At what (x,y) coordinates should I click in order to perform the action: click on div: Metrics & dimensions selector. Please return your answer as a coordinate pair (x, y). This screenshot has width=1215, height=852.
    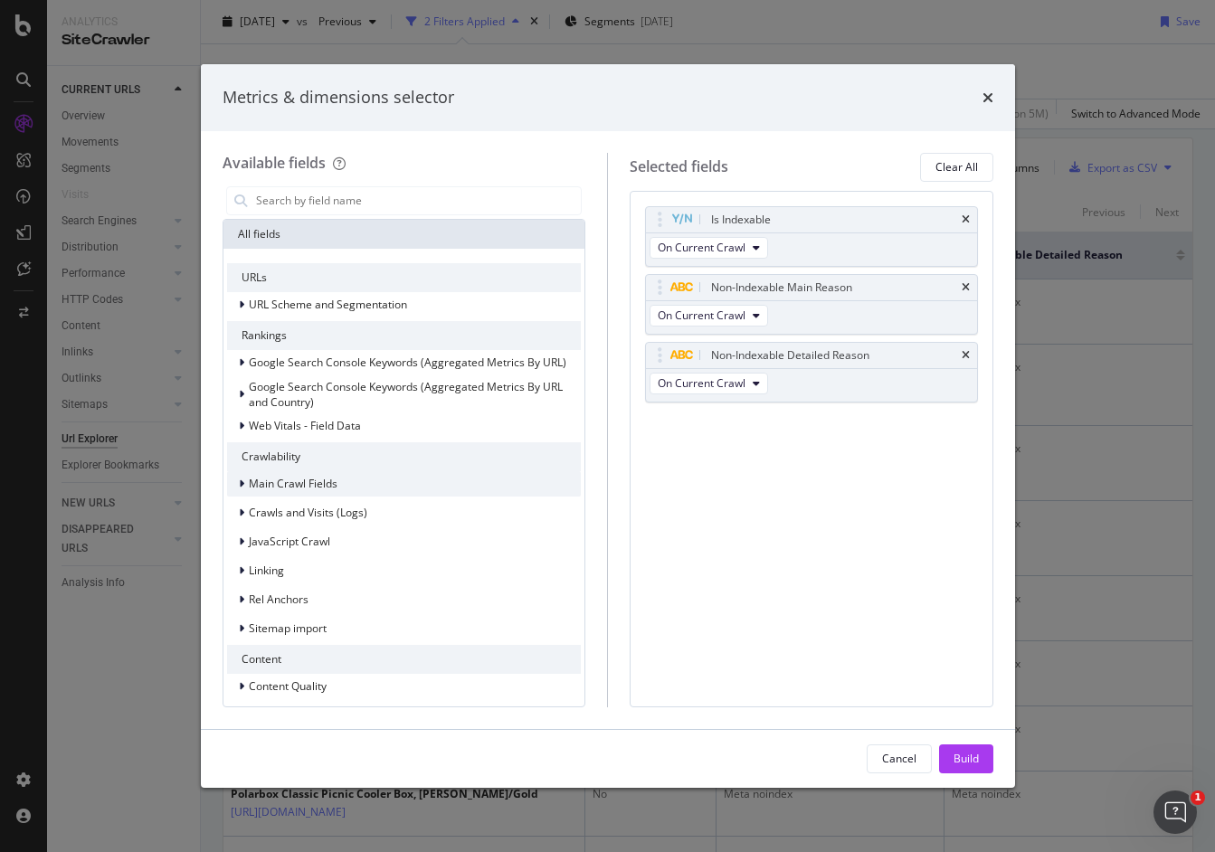
    Looking at the image, I should click on (338, 98).